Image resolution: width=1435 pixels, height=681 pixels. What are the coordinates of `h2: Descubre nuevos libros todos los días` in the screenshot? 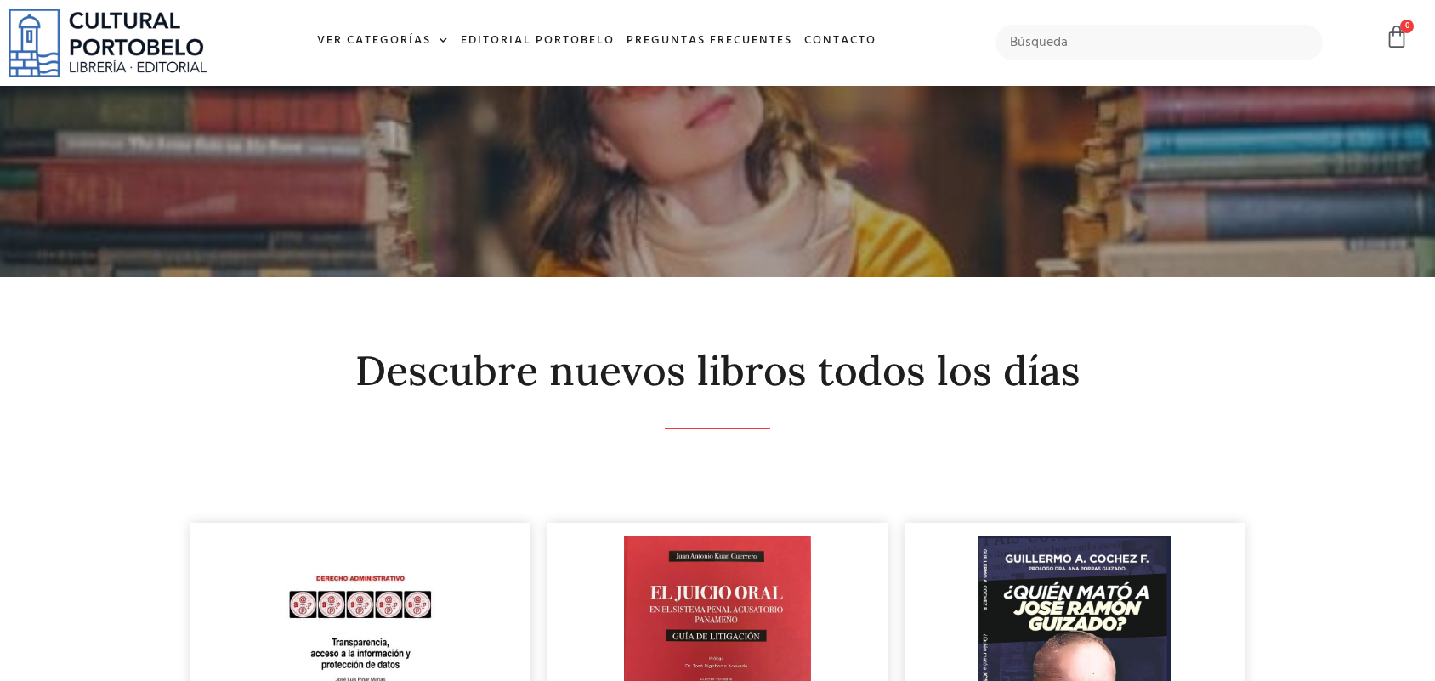 It's located at (717, 371).